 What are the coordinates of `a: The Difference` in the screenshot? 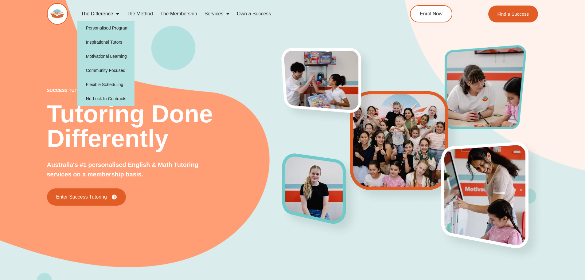 It's located at (100, 14).